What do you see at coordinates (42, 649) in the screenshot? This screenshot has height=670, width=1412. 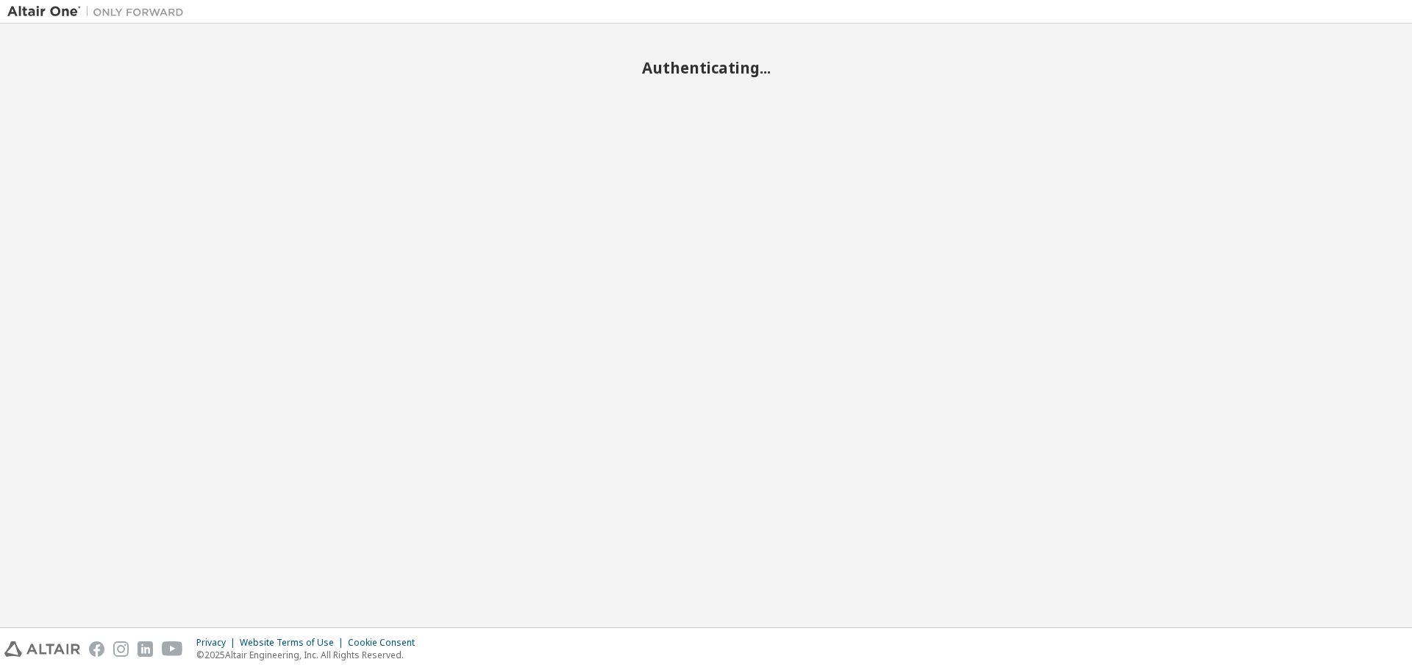 I see `img: altair_logo.svg` at bounding box center [42, 649].